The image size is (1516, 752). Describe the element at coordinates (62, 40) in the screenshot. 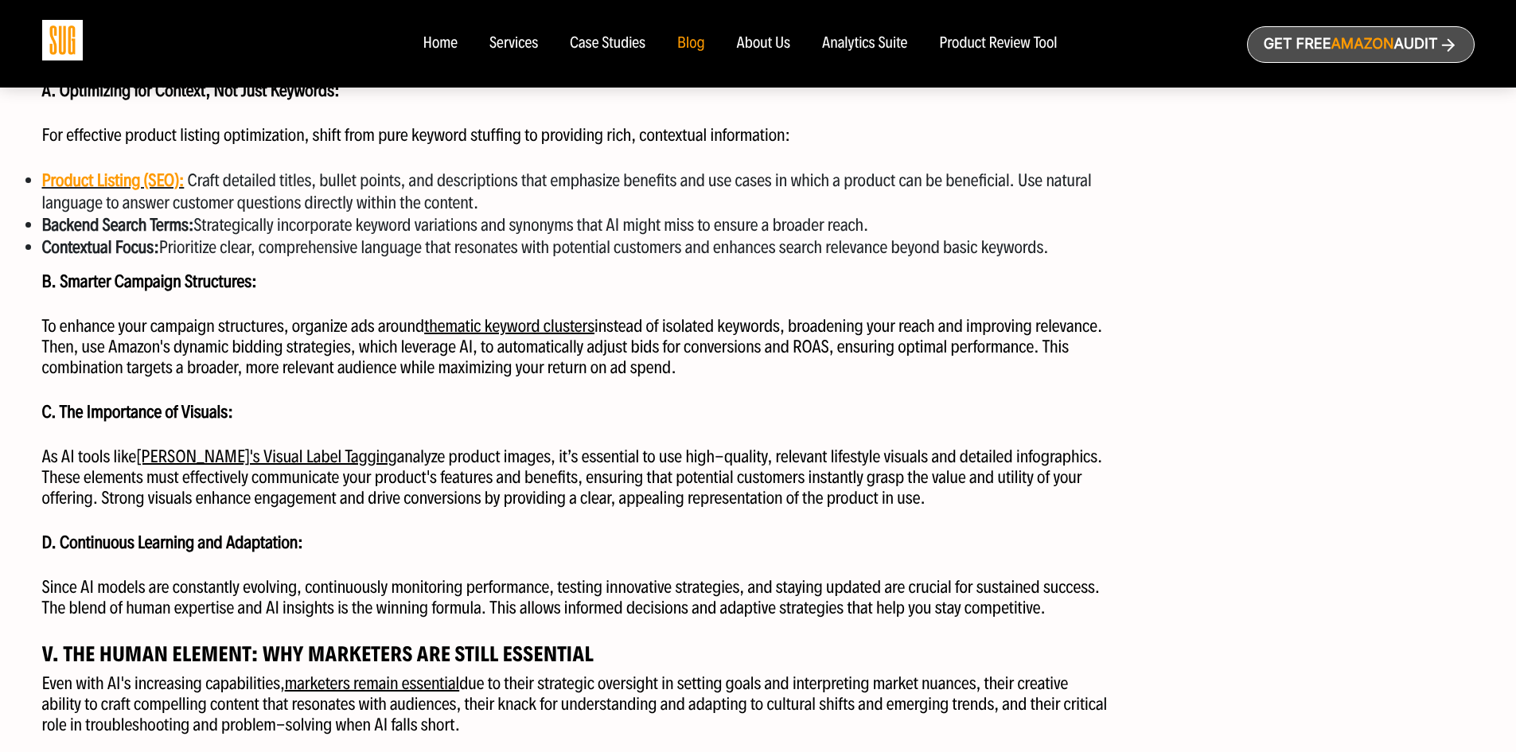

I see `img: Sug` at that location.